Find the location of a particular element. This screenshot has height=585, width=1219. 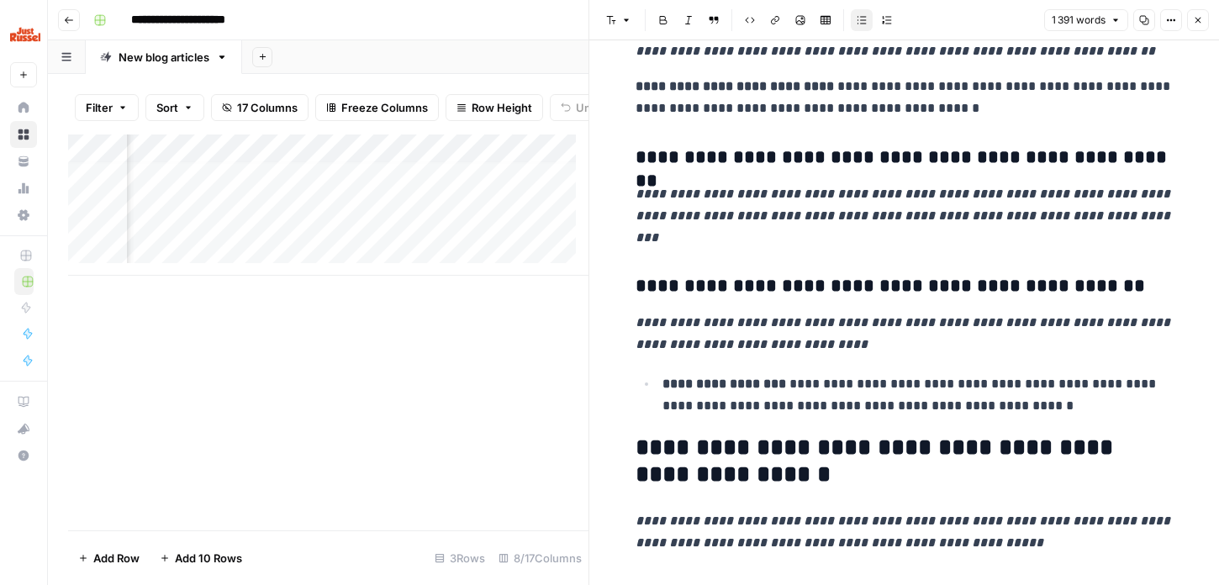

div: 8/17 Columns is located at coordinates (540, 558).